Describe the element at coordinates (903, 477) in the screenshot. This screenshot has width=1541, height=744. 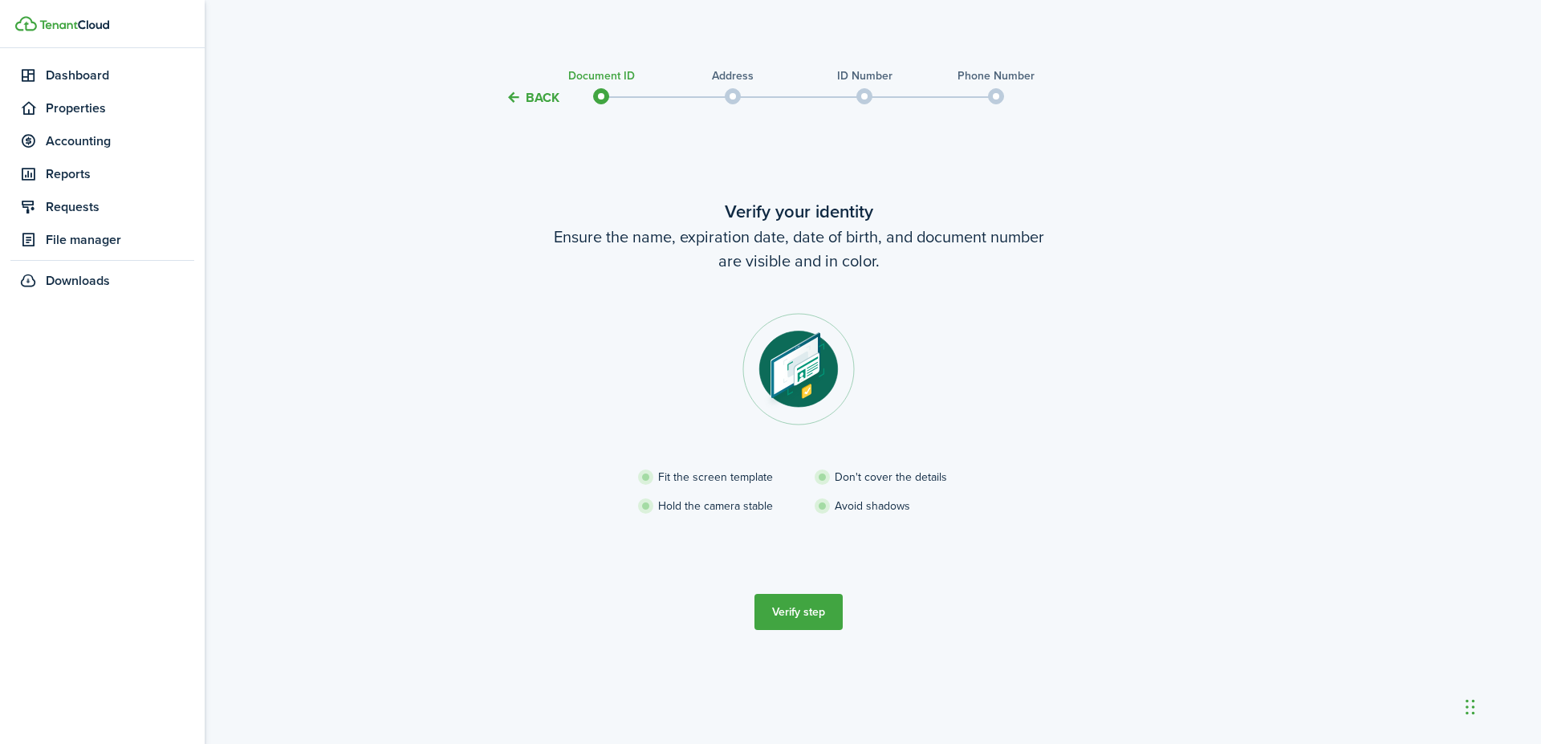
I see `li: Don't cover the details` at that location.